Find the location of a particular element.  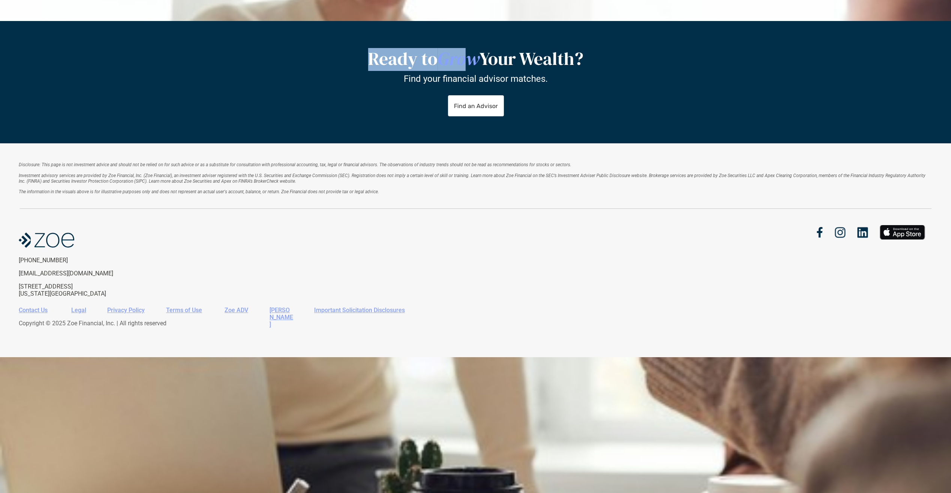

em: Disclosure: This page is not investment advice and should not be relied on for such advice or as ... is located at coordinates (295, 165).